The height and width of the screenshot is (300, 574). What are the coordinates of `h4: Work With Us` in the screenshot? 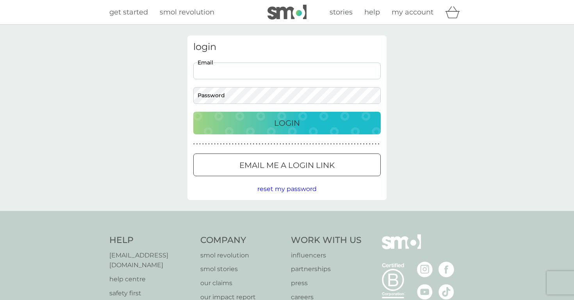 It's located at (326, 240).